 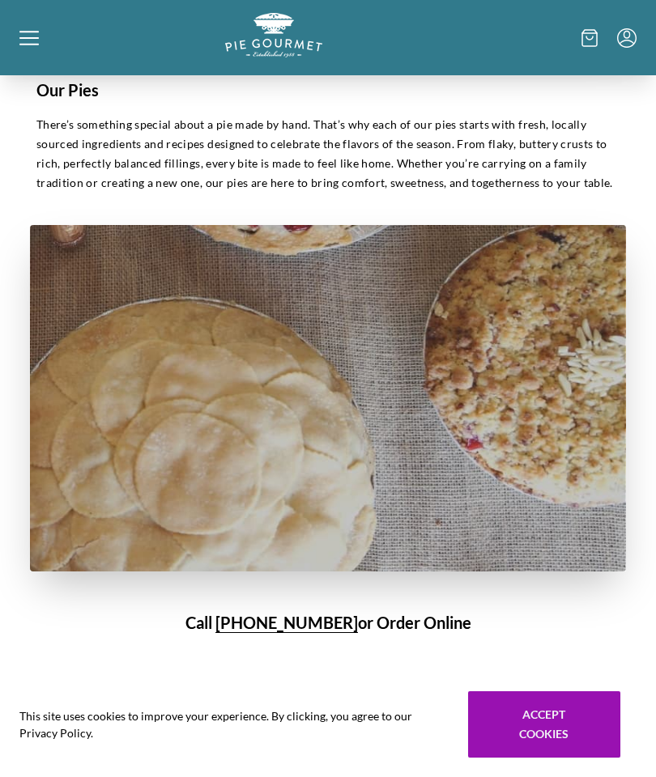 I want to click on a: Logo, so click(x=274, y=52).